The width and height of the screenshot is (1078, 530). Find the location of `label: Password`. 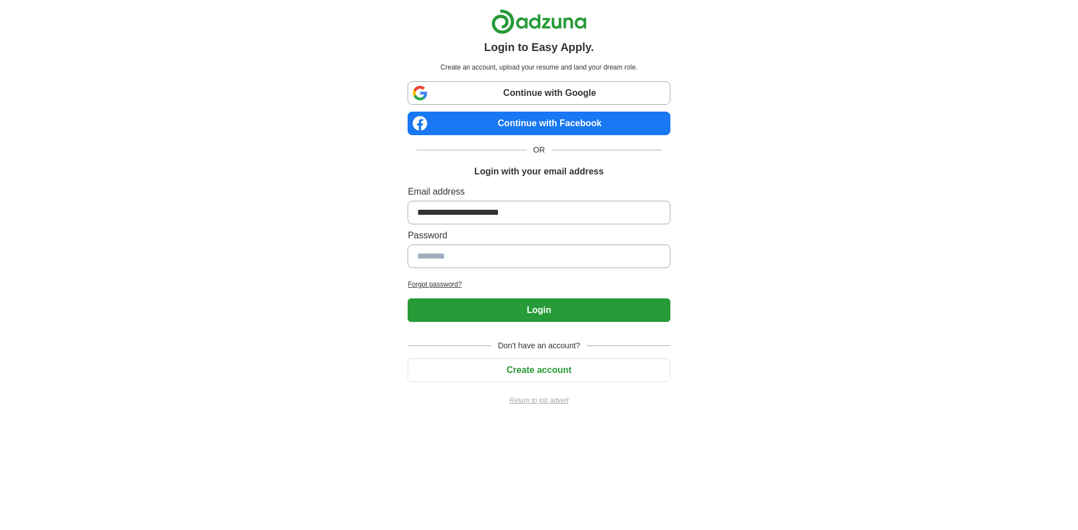

label: Password is located at coordinates (538, 236).